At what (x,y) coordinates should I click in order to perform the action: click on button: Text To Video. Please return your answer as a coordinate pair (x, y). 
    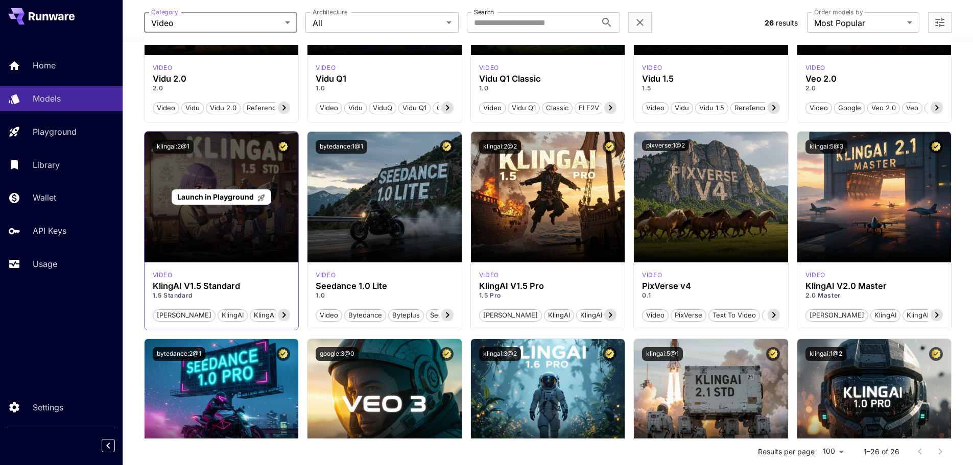
    Looking at the image, I should click on (734, 315).